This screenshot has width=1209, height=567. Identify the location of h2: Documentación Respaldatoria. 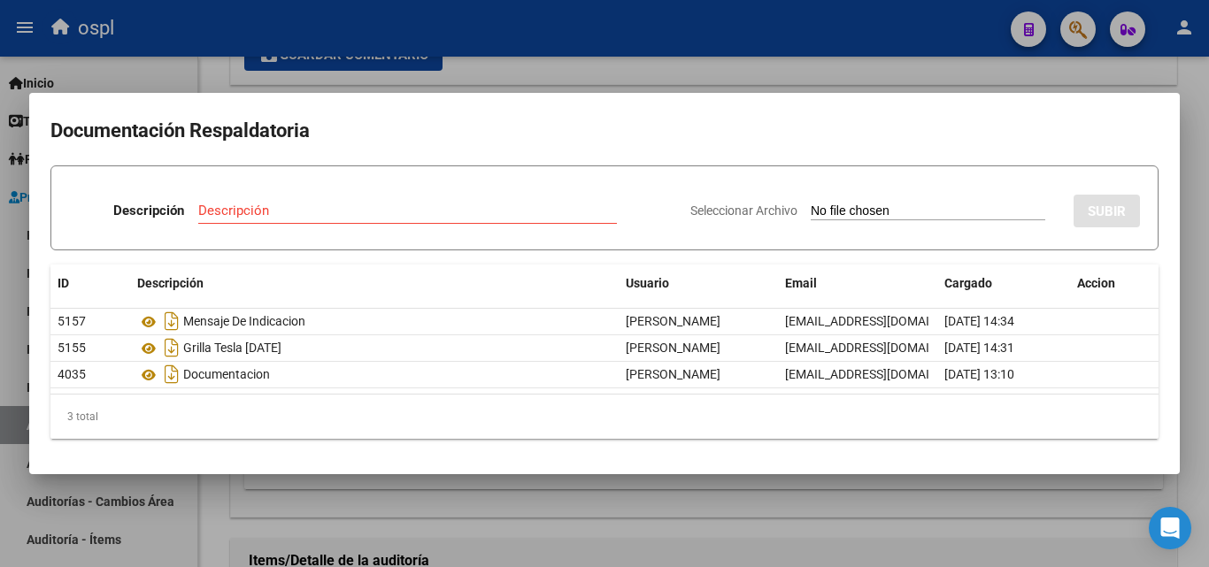
(604, 131).